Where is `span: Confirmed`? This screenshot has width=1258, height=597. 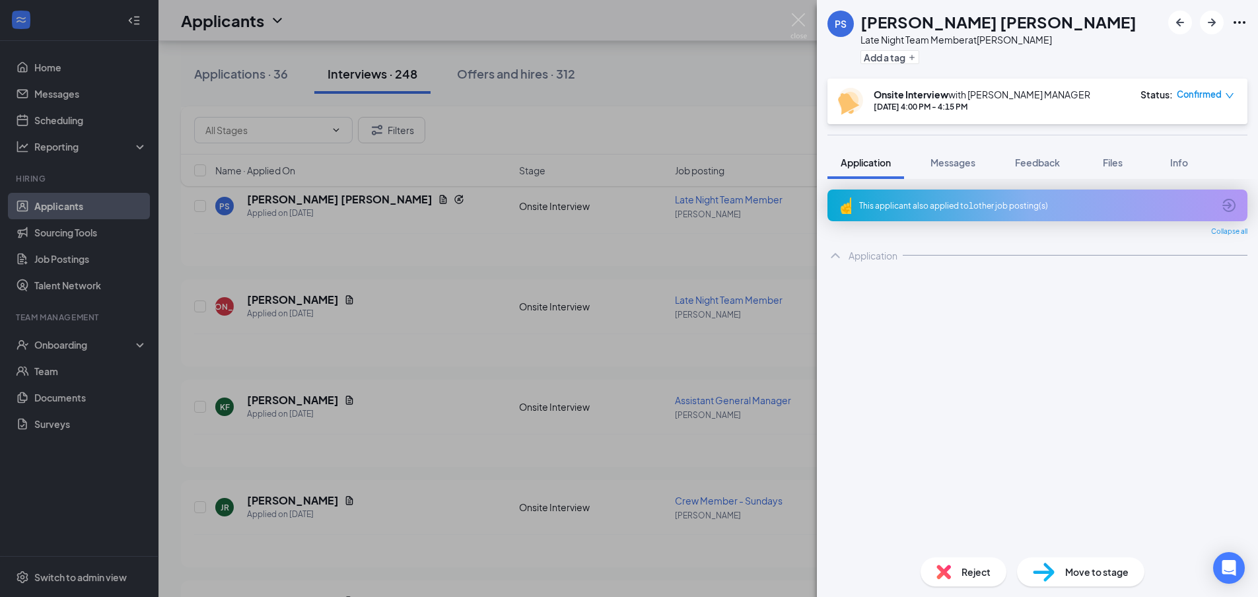
span: Confirmed is located at coordinates (1199, 94).